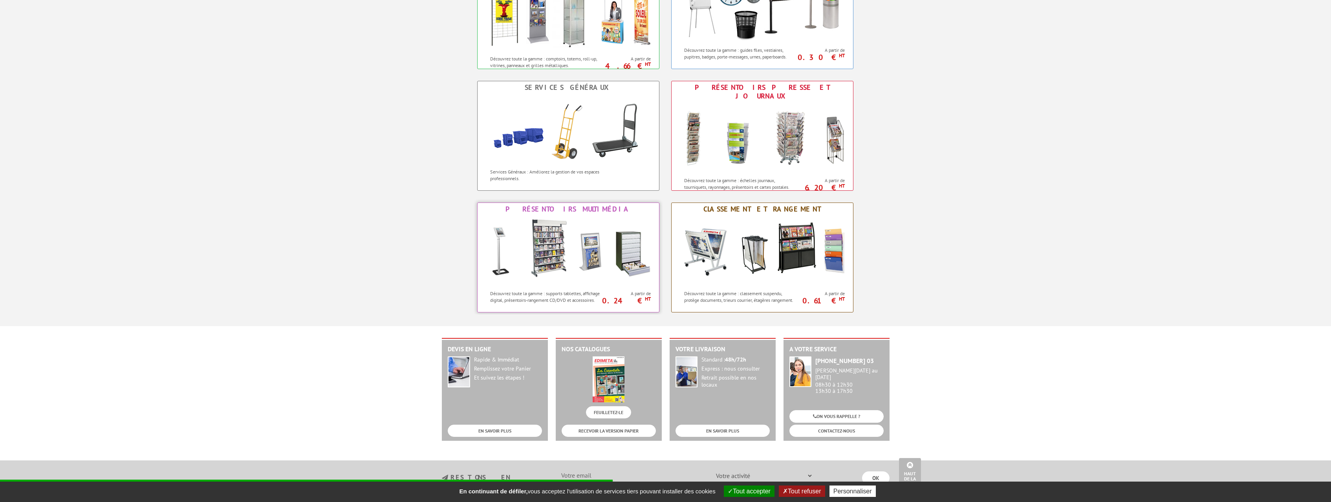  What do you see at coordinates (608, 412) in the screenshot?
I see `a: FEUILLETEZ-LE` at bounding box center [608, 412].